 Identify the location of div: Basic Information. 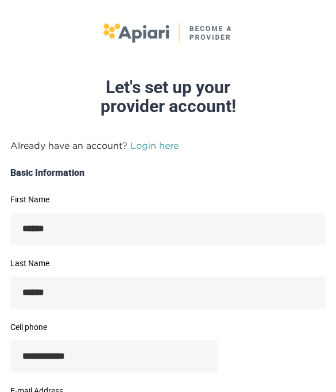
(168, 172).